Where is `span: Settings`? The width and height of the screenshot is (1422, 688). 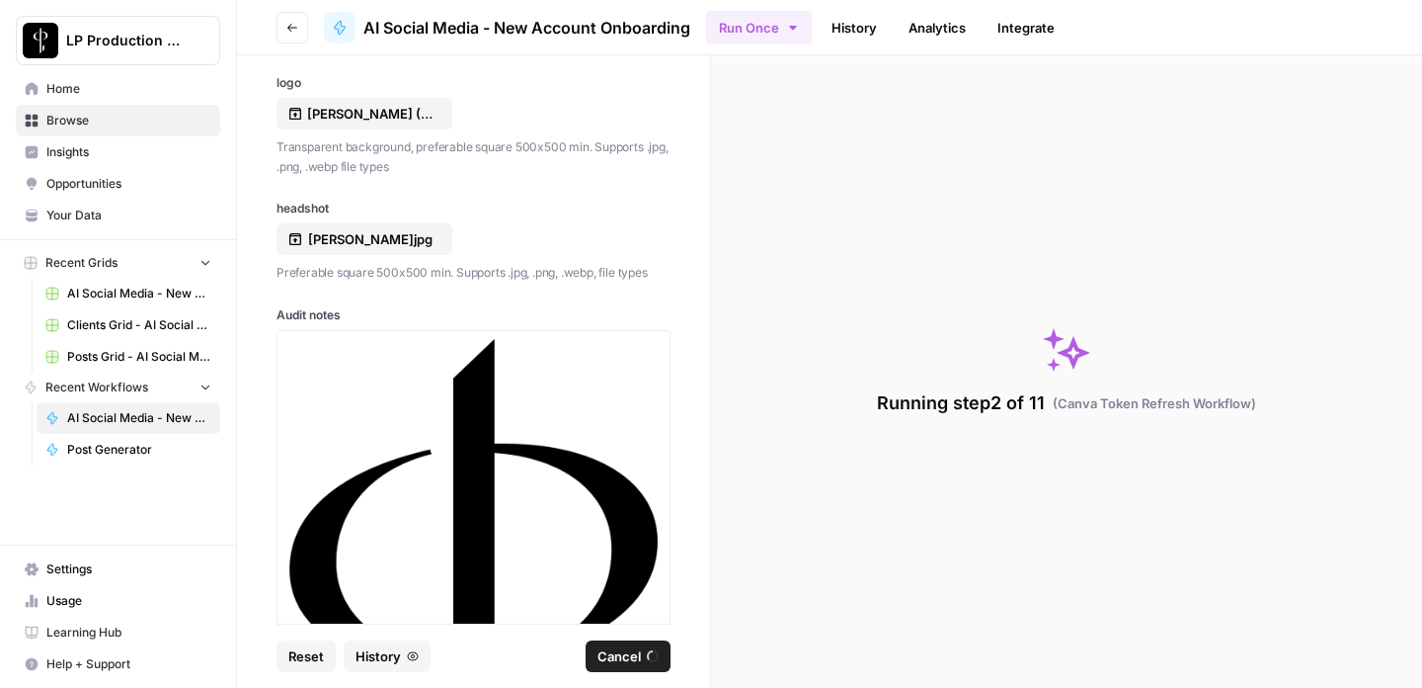
span: Settings is located at coordinates (128, 569).